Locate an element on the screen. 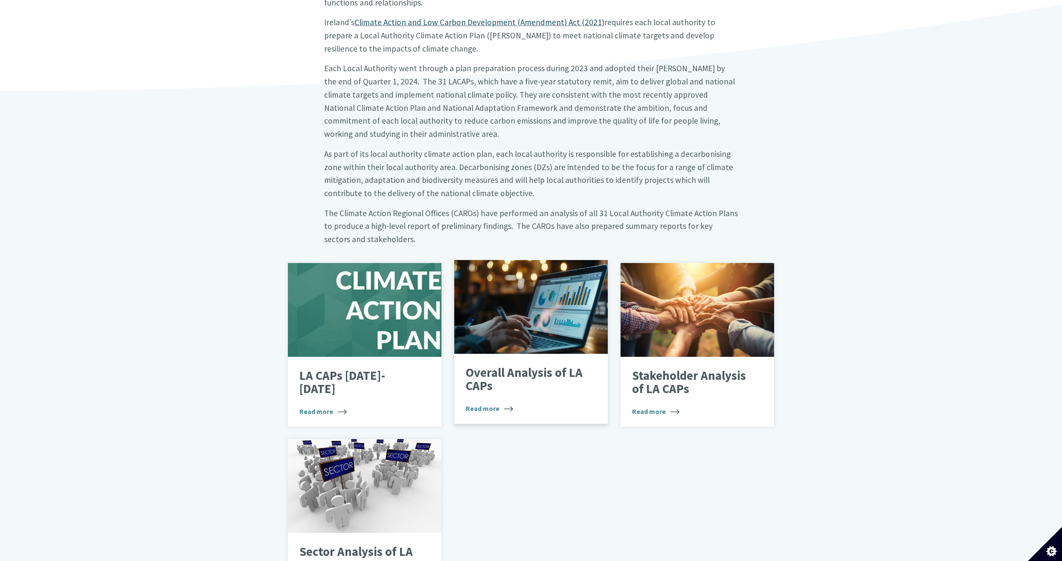 The height and width of the screenshot is (561, 1062). a: Stakeholder Analysis of LA CAPs Read more is located at coordinates (697, 345).